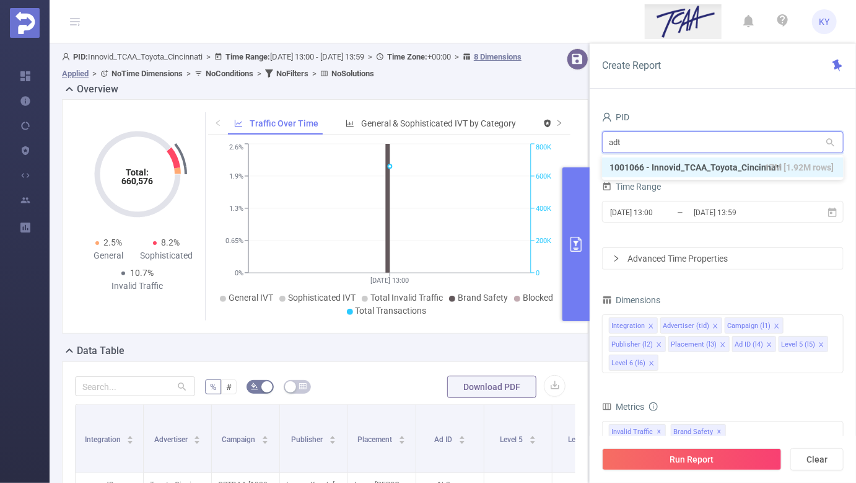 The height and width of the screenshot is (483, 856). I want to click on span: Time Range, so click(631, 187).